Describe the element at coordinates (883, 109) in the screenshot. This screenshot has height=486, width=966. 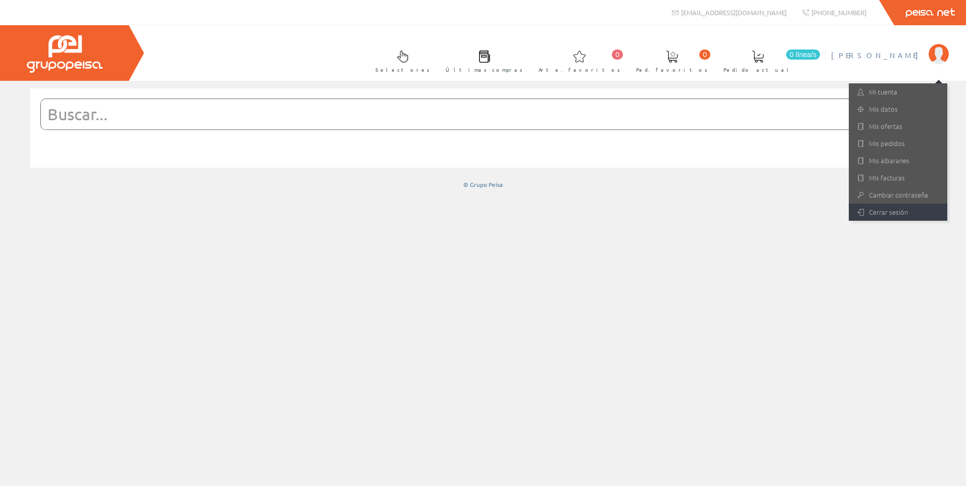
I see `font: Mis datos` at that location.